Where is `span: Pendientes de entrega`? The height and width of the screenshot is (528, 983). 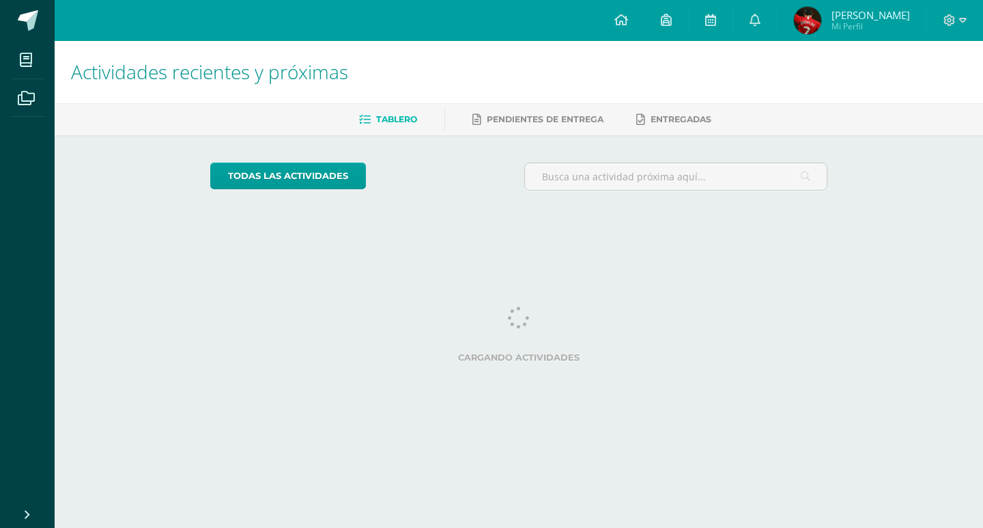 span: Pendientes de entrega is located at coordinates (545, 119).